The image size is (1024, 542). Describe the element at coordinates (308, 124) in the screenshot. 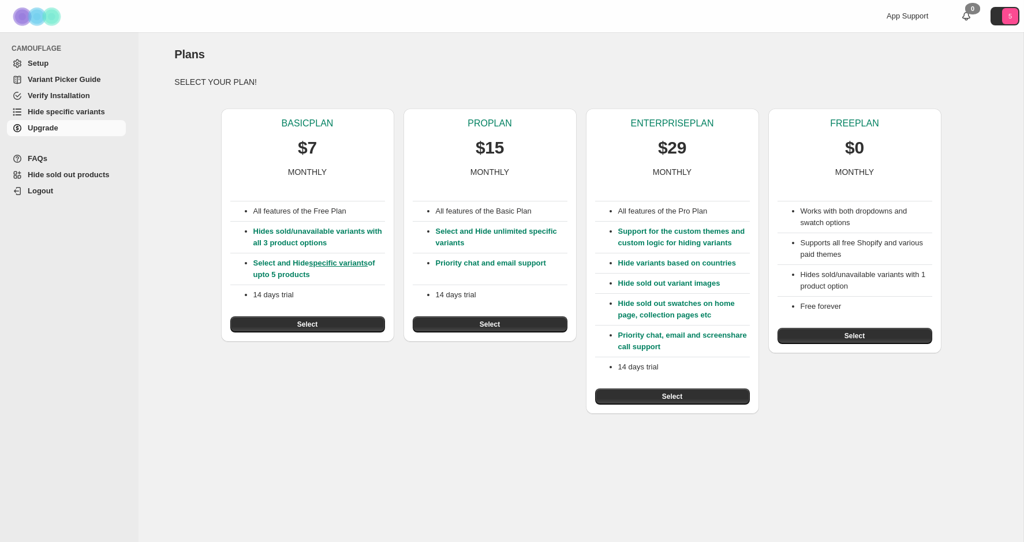

I see `p: BASIC PLAN` at that location.